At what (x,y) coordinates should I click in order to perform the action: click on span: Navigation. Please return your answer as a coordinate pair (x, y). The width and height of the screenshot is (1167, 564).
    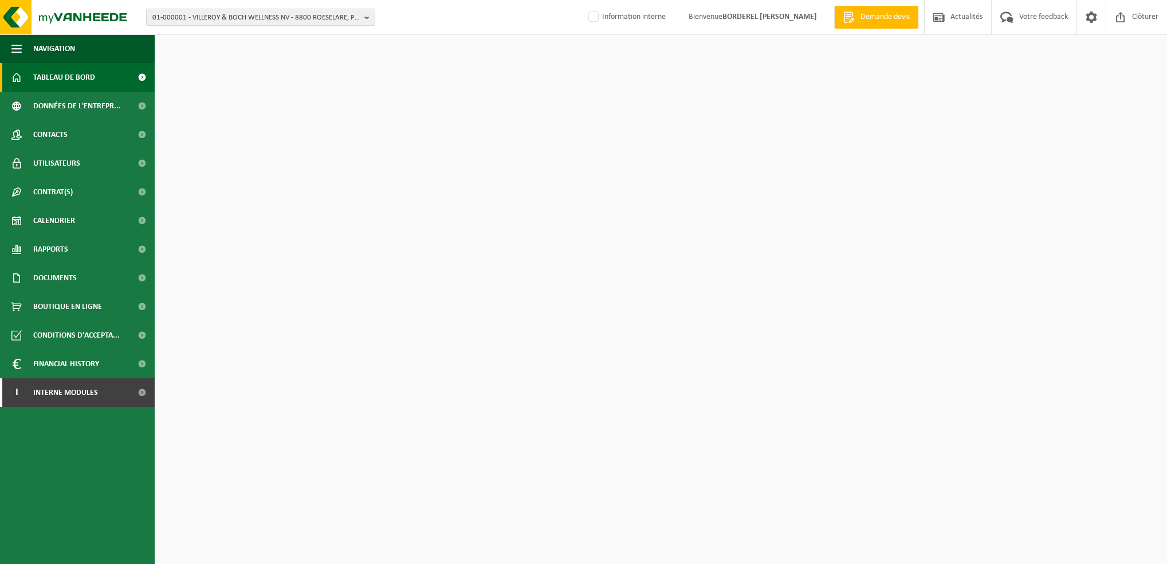
    Looking at the image, I should click on (54, 49).